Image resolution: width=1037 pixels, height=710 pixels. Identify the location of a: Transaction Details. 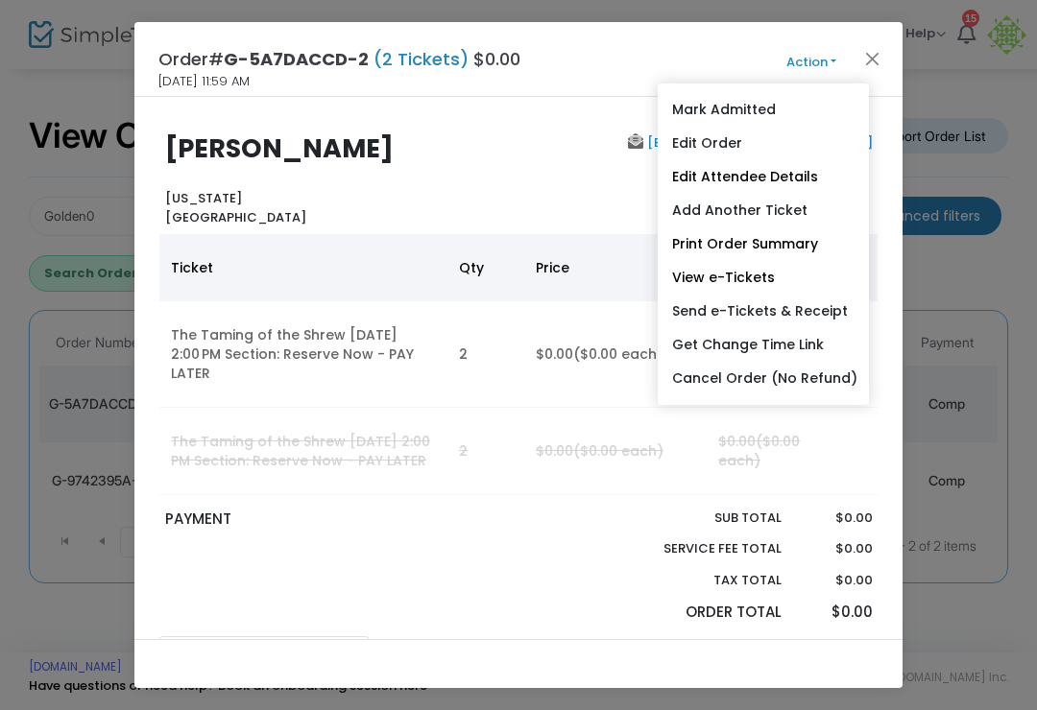
(480, 657).